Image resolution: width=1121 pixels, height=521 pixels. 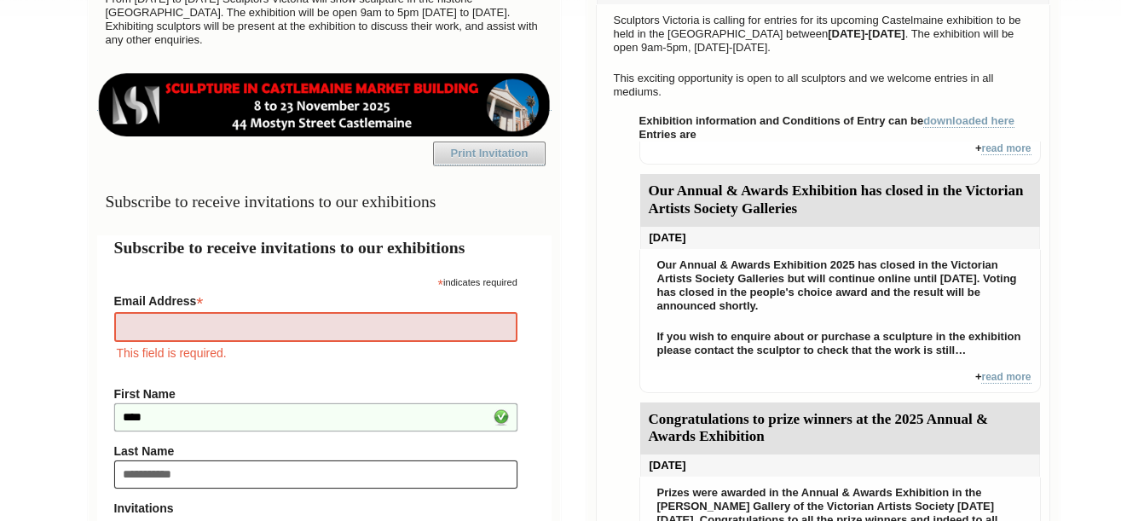 What do you see at coordinates (827, 121) in the screenshot?
I see `strong: Exhibition information and Conditions of Entry can be` at bounding box center [827, 121].